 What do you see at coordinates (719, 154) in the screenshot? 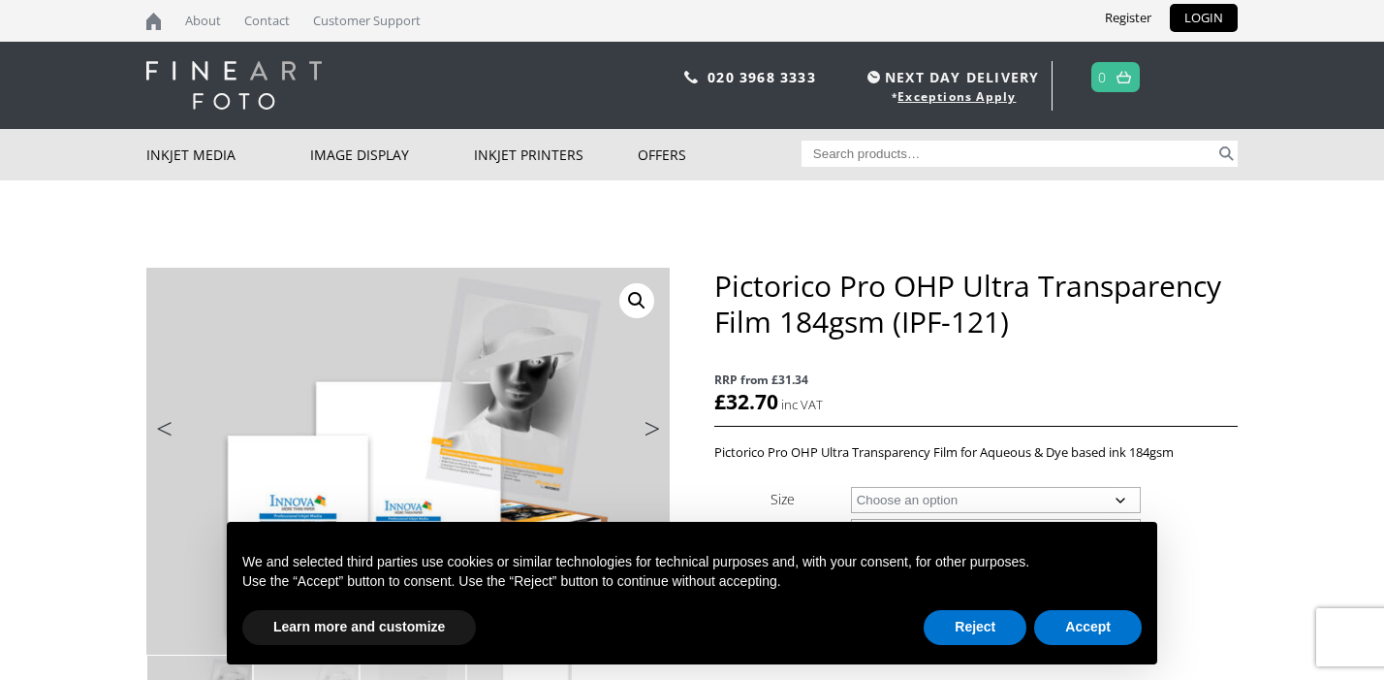
I see `a: Offers` at bounding box center [719, 154].